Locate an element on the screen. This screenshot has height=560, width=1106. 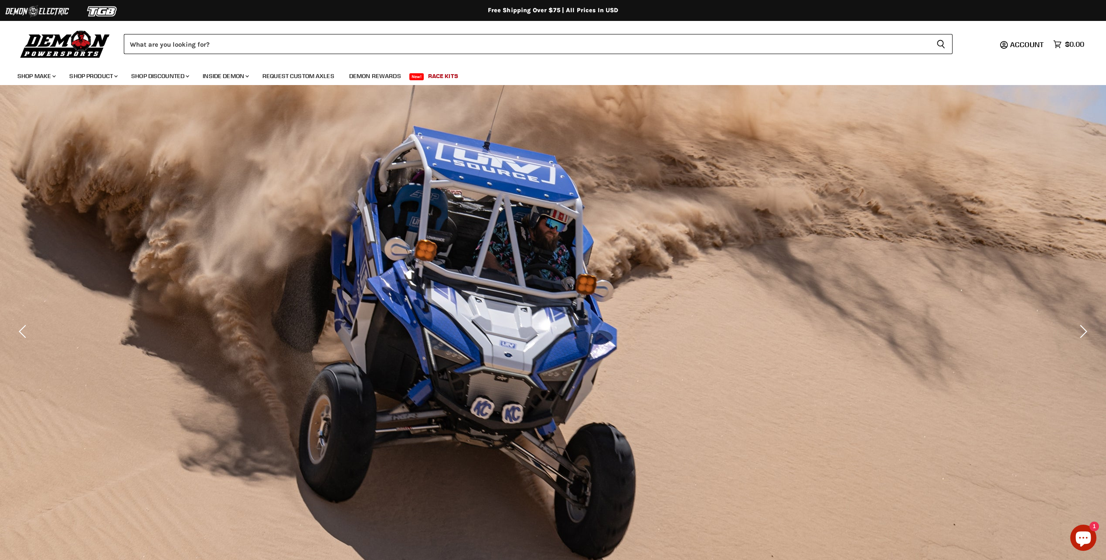
a: Race Kits is located at coordinates (443, 76).